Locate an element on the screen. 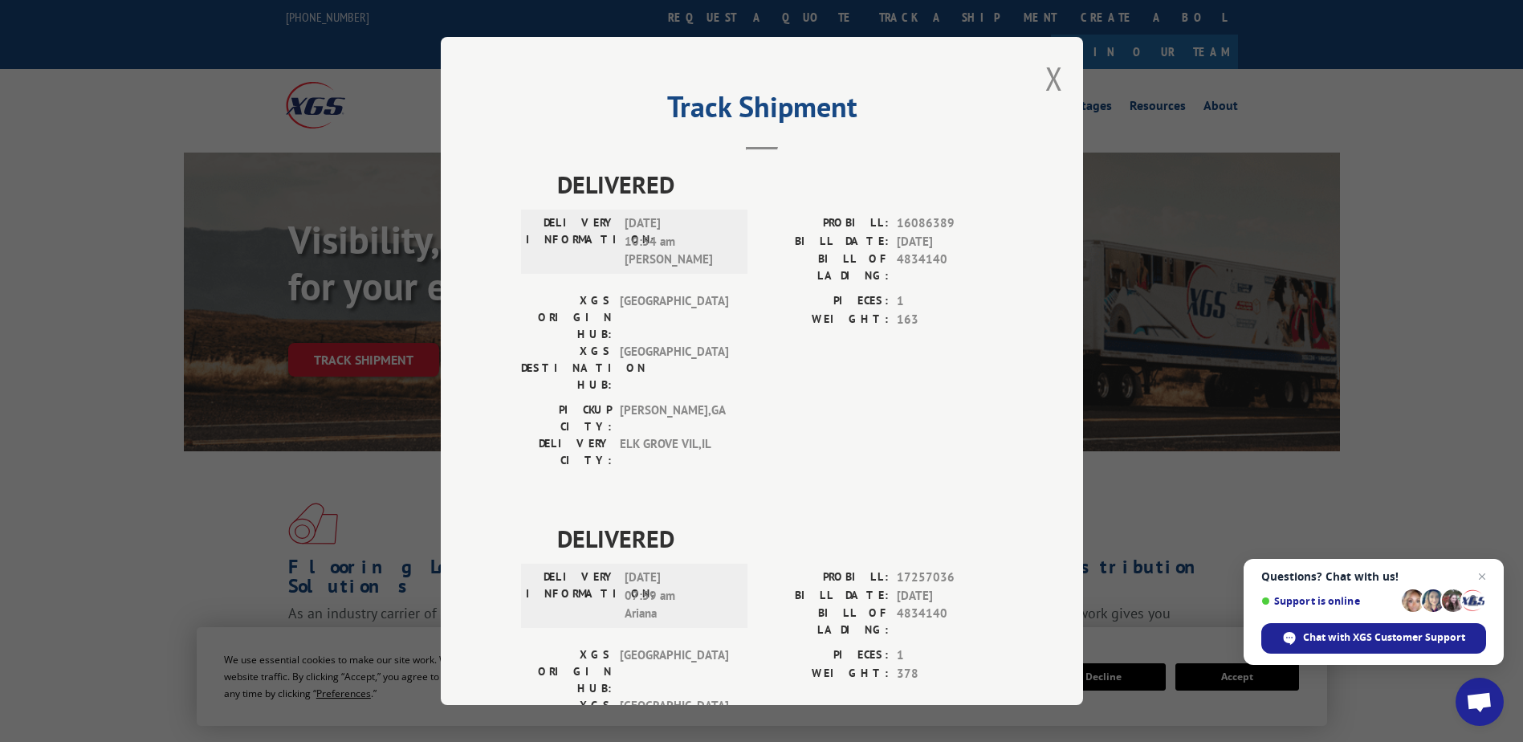 The image size is (1523, 742). span: 378 is located at coordinates (950, 673).